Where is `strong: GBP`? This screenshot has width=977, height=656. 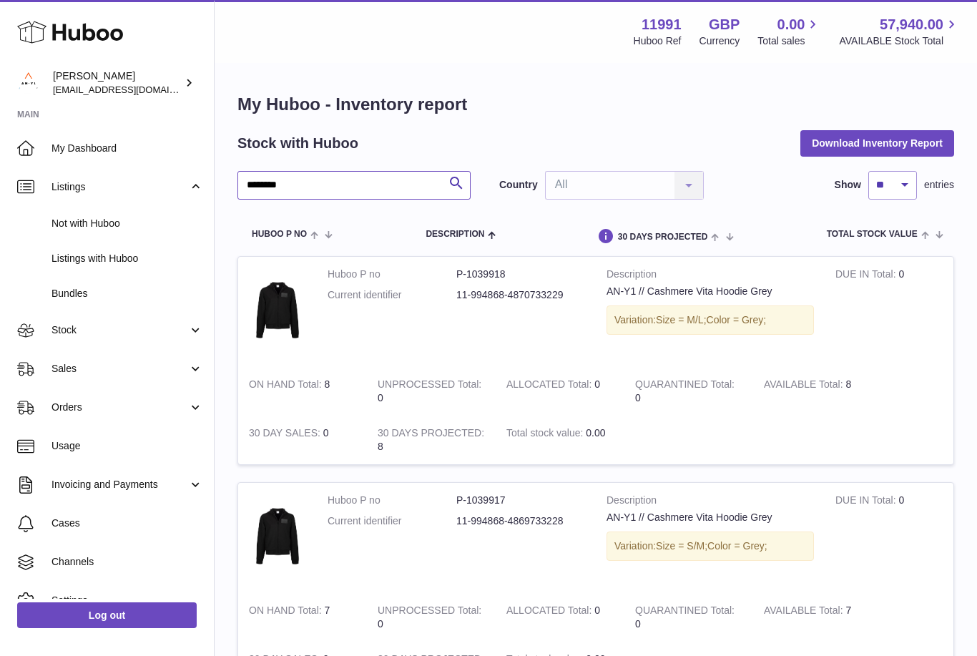 strong: GBP is located at coordinates (724, 24).